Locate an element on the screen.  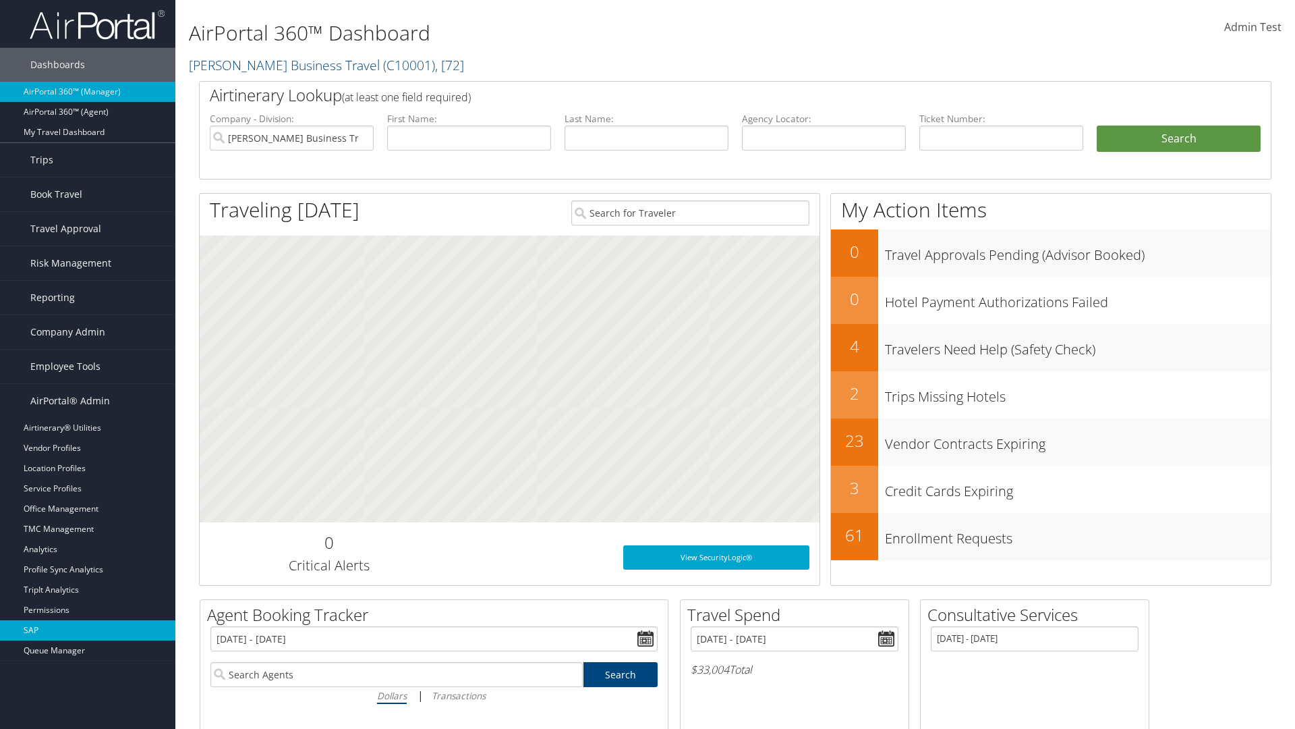
h3: Trips Missing Hotels is located at coordinates (1078, 393).